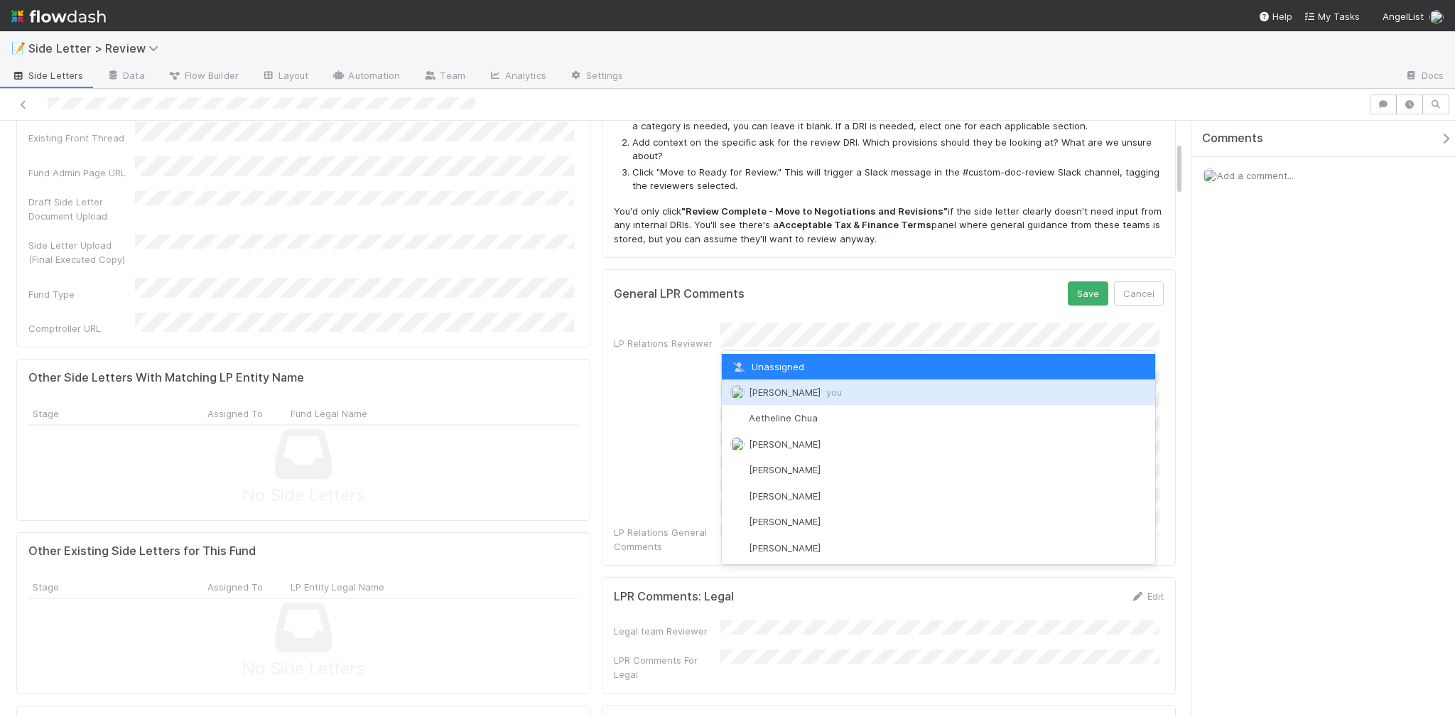  I want to click on img: avatar_12dd09bb-393f-4edb-90ff-b12147216d3f.png, so click(737, 522).